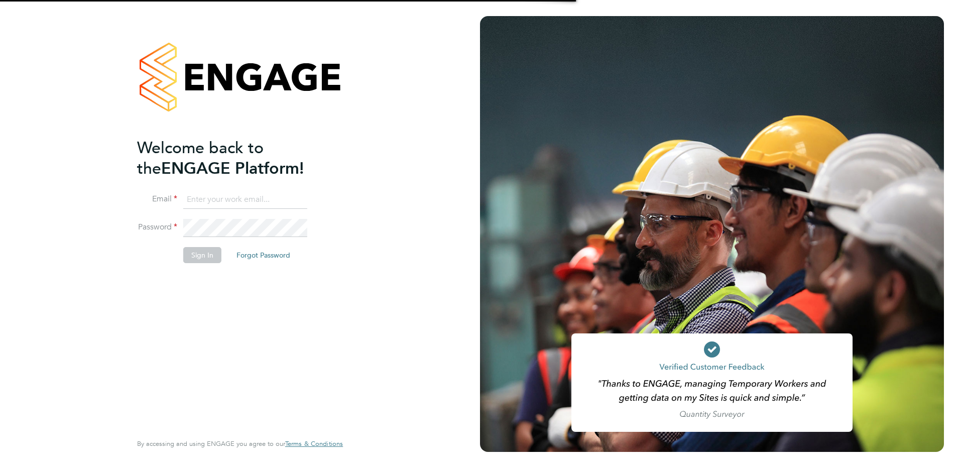  What do you see at coordinates (202, 255) in the screenshot?
I see `button: Sign In` at bounding box center [202, 255].